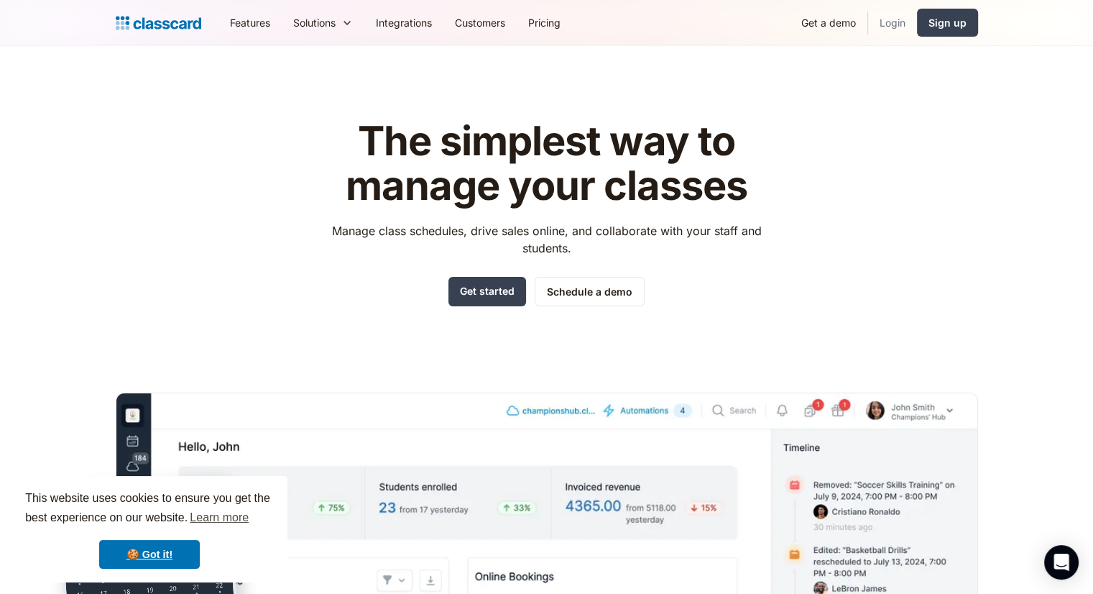  What do you see at coordinates (149, 529) in the screenshot?
I see `div: cookieconsent` at bounding box center [149, 529].